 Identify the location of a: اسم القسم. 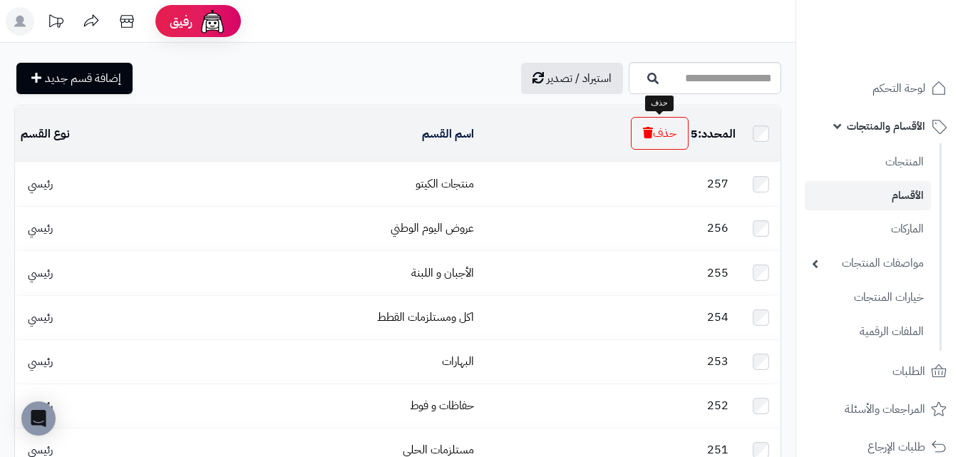
(448, 134).